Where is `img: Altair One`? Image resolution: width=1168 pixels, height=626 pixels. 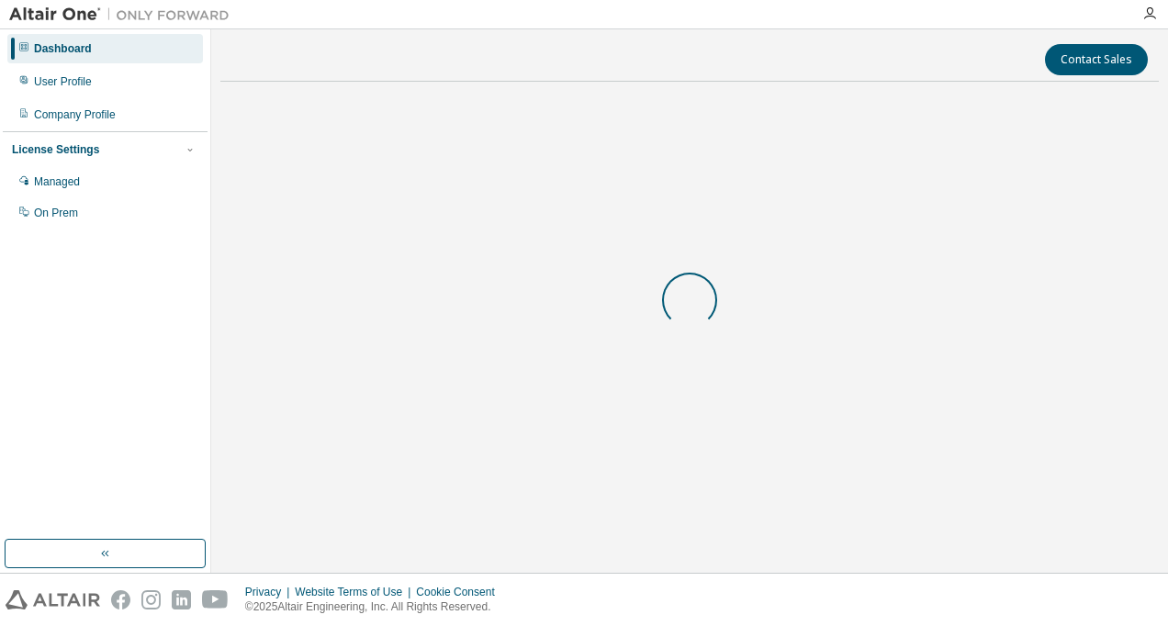
img: Altair One is located at coordinates (124, 15).